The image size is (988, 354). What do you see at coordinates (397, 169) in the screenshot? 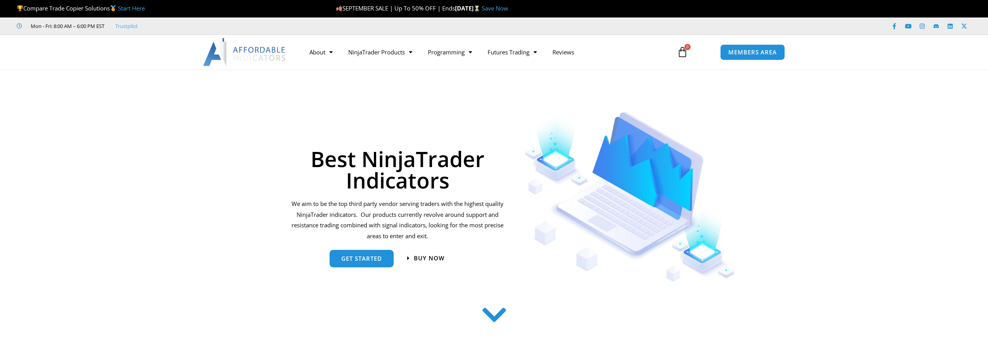
I see `h1: Best NinjaTrader Indicators` at bounding box center [397, 169].